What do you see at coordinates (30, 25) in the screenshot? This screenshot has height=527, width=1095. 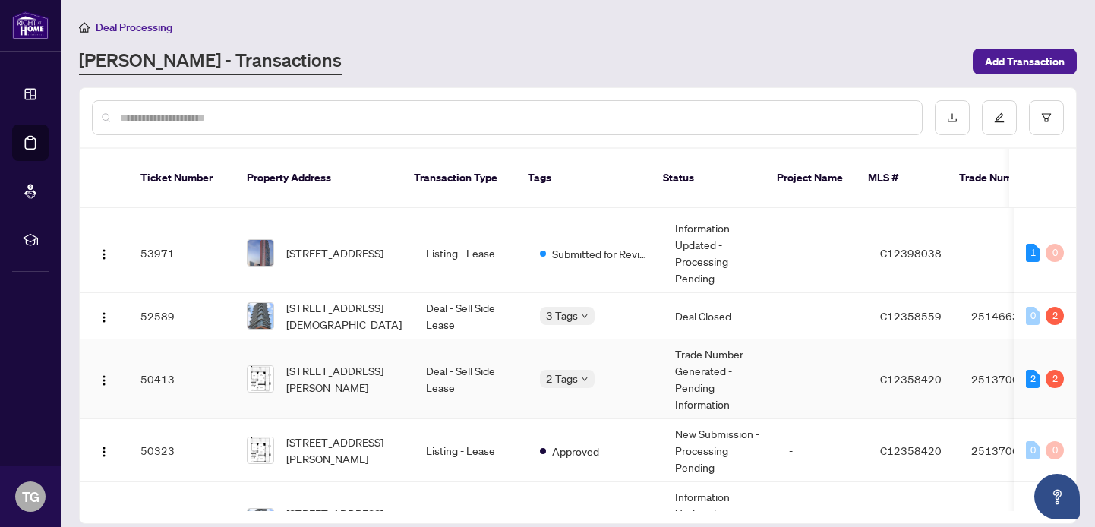 I see `img: logo` at bounding box center [30, 25].